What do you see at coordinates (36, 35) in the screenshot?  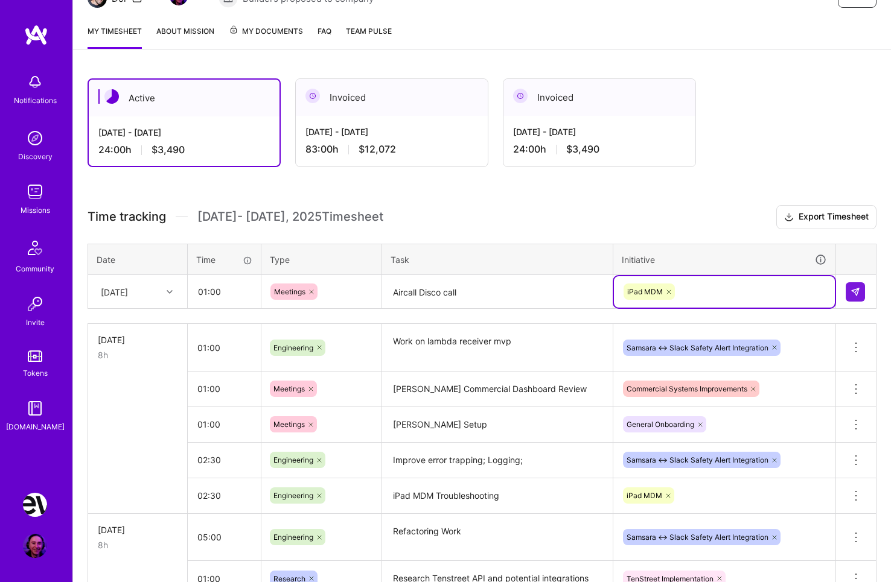 I see `img: logo` at bounding box center [36, 35].